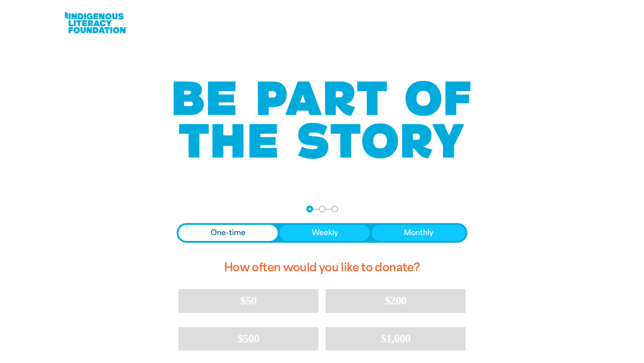 The width and height of the screenshot is (644, 363). Describe the element at coordinates (325, 233) in the screenshot. I see `button: Weekly` at that location.